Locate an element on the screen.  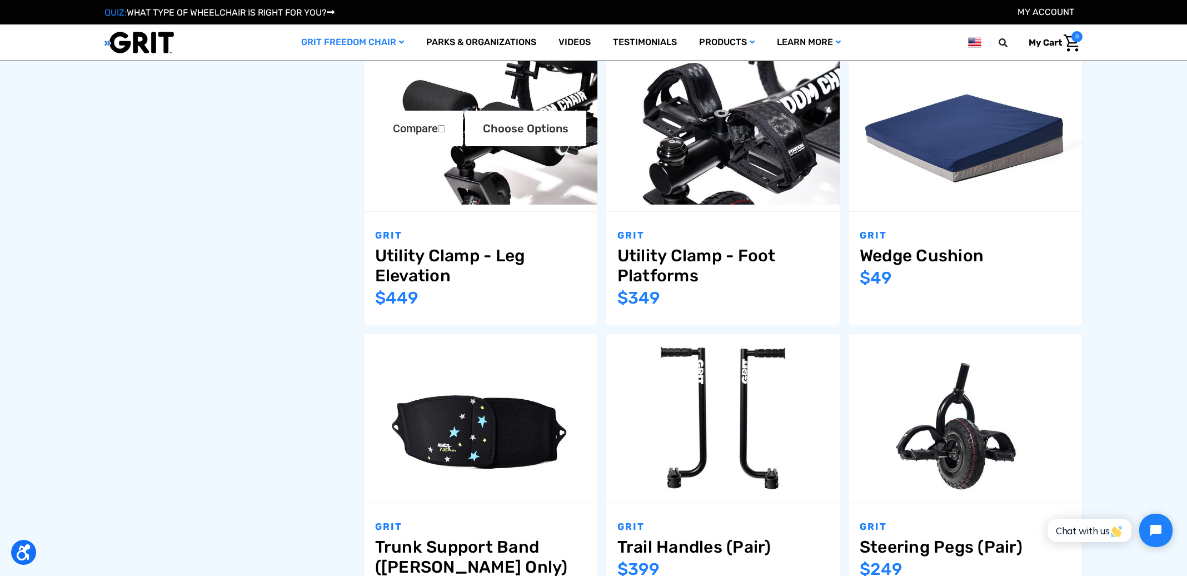
span: Chat with us is located at coordinates (54, 26).